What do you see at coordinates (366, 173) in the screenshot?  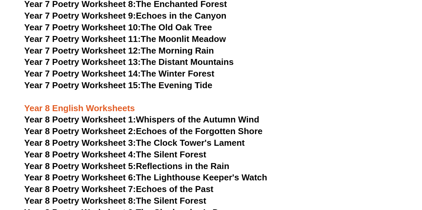 I see `div: Chat Widget` at bounding box center [366, 173].